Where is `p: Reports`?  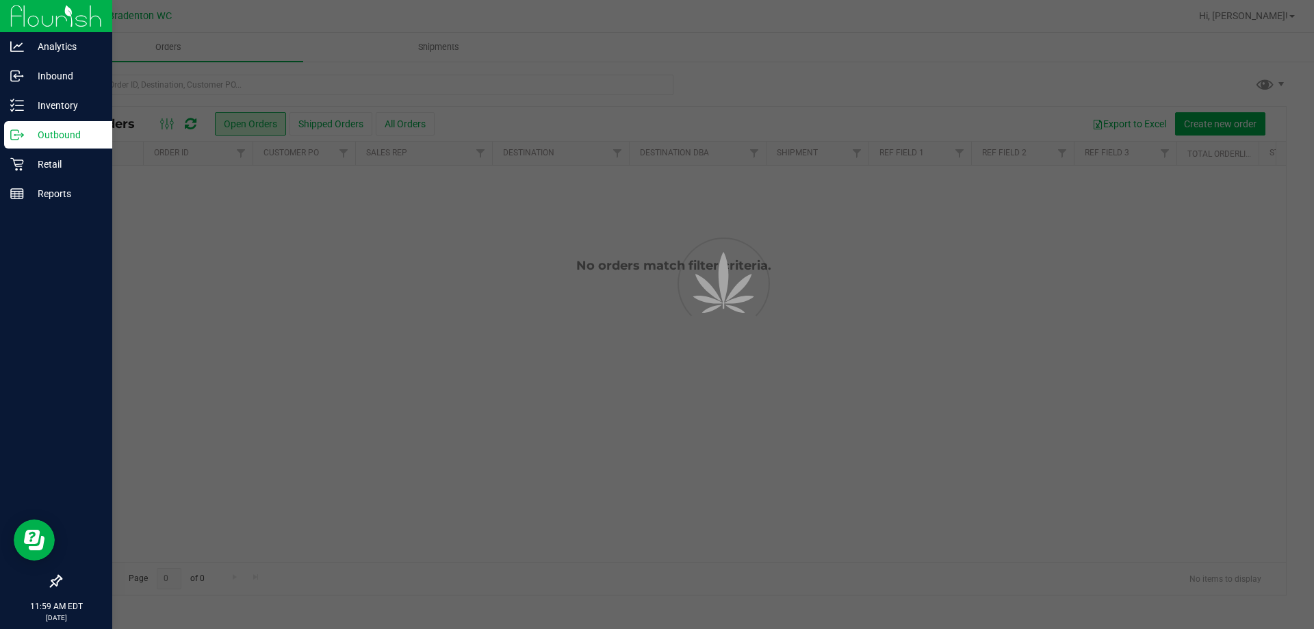 p: Reports is located at coordinates (65, 194).